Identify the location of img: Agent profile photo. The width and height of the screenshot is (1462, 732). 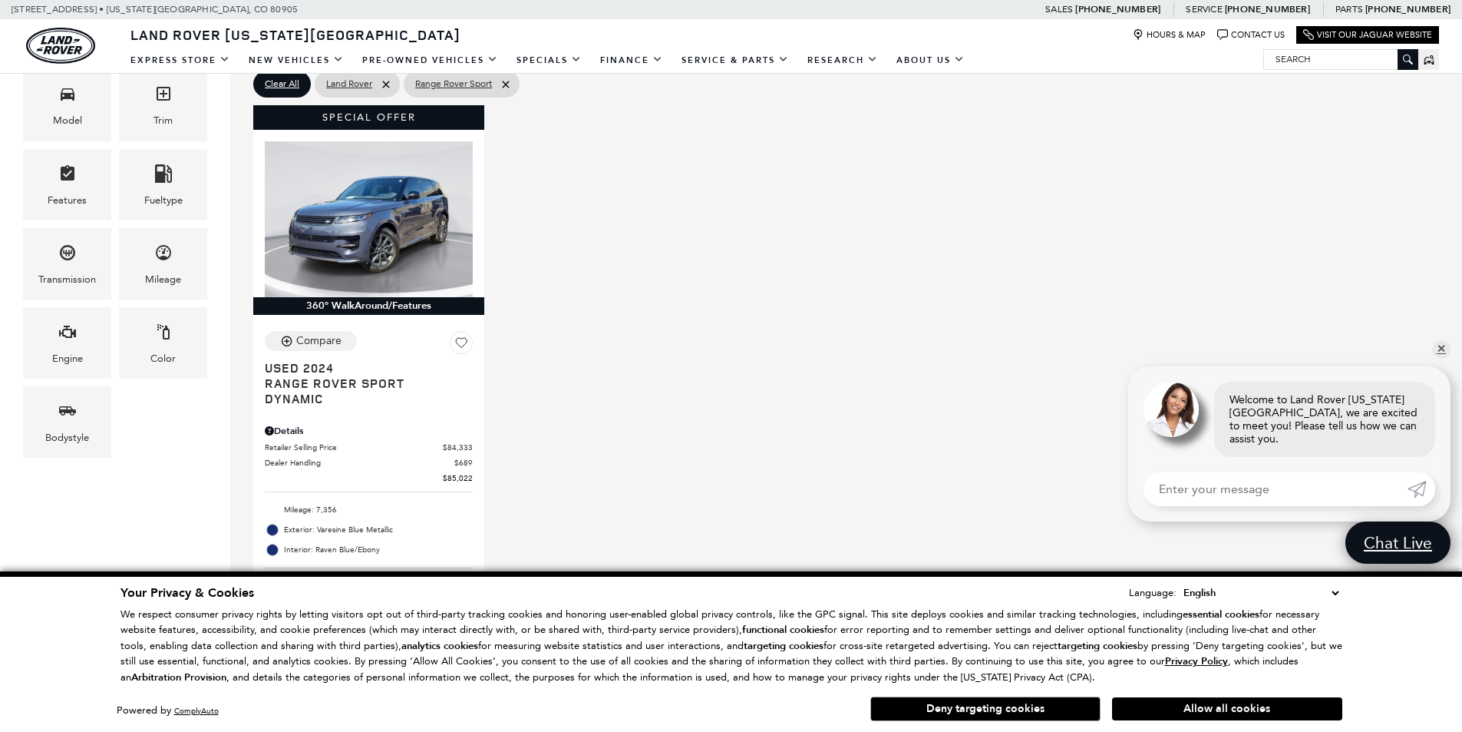
(1171, 409).